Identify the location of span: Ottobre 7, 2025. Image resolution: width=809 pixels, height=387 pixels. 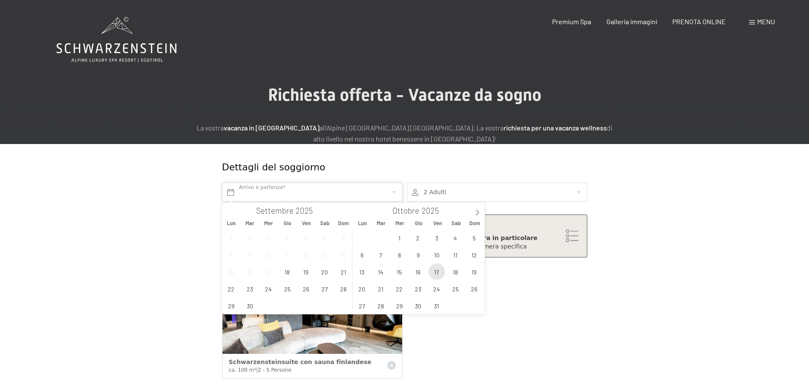
(381, 254).